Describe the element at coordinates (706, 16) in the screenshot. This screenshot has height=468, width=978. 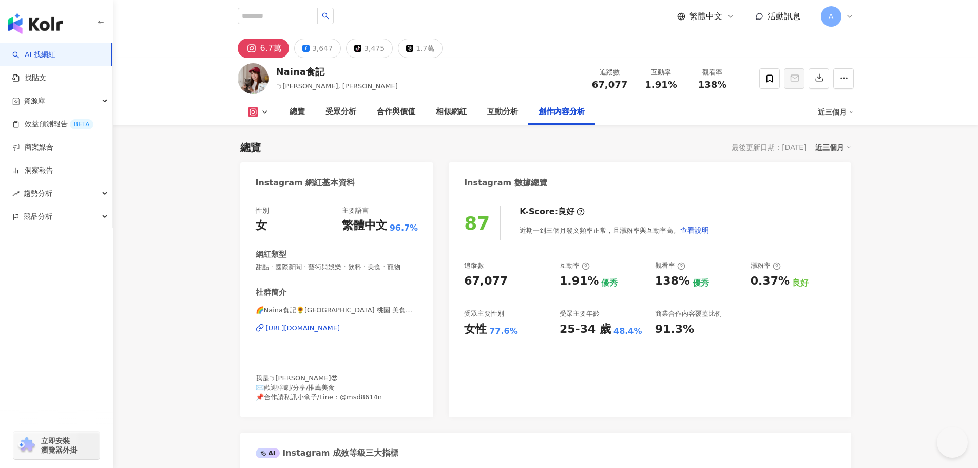
I see `span: 繁體中文` at that location.